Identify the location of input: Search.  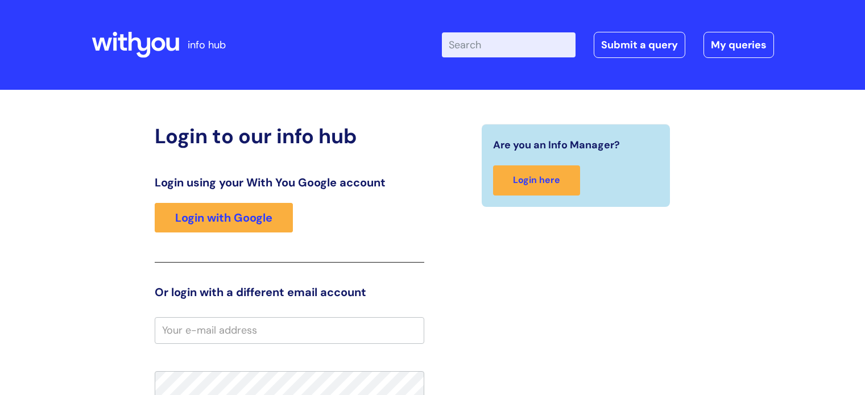
(508, 45).